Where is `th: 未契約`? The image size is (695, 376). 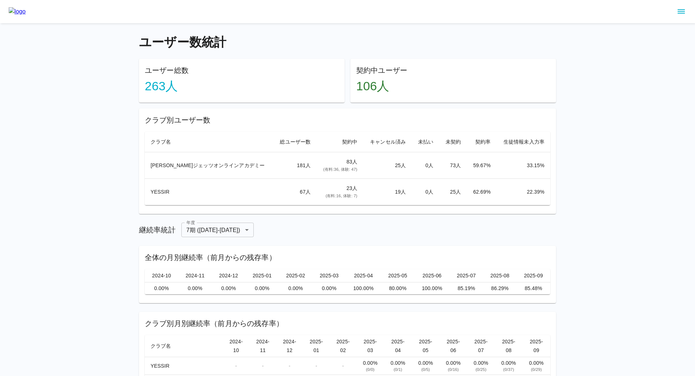 th: 未契約 is located at coordinates (453, 142).